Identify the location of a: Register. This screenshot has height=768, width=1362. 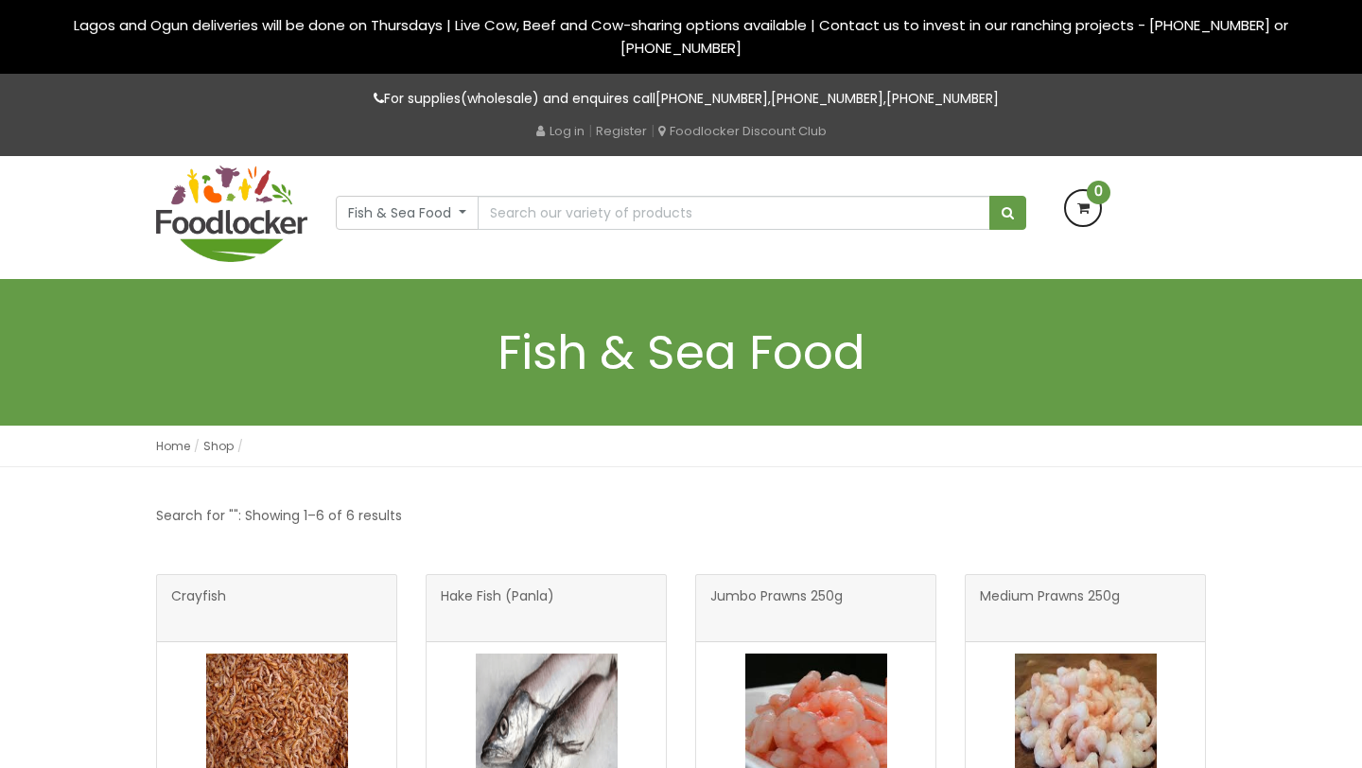
(621, 130).